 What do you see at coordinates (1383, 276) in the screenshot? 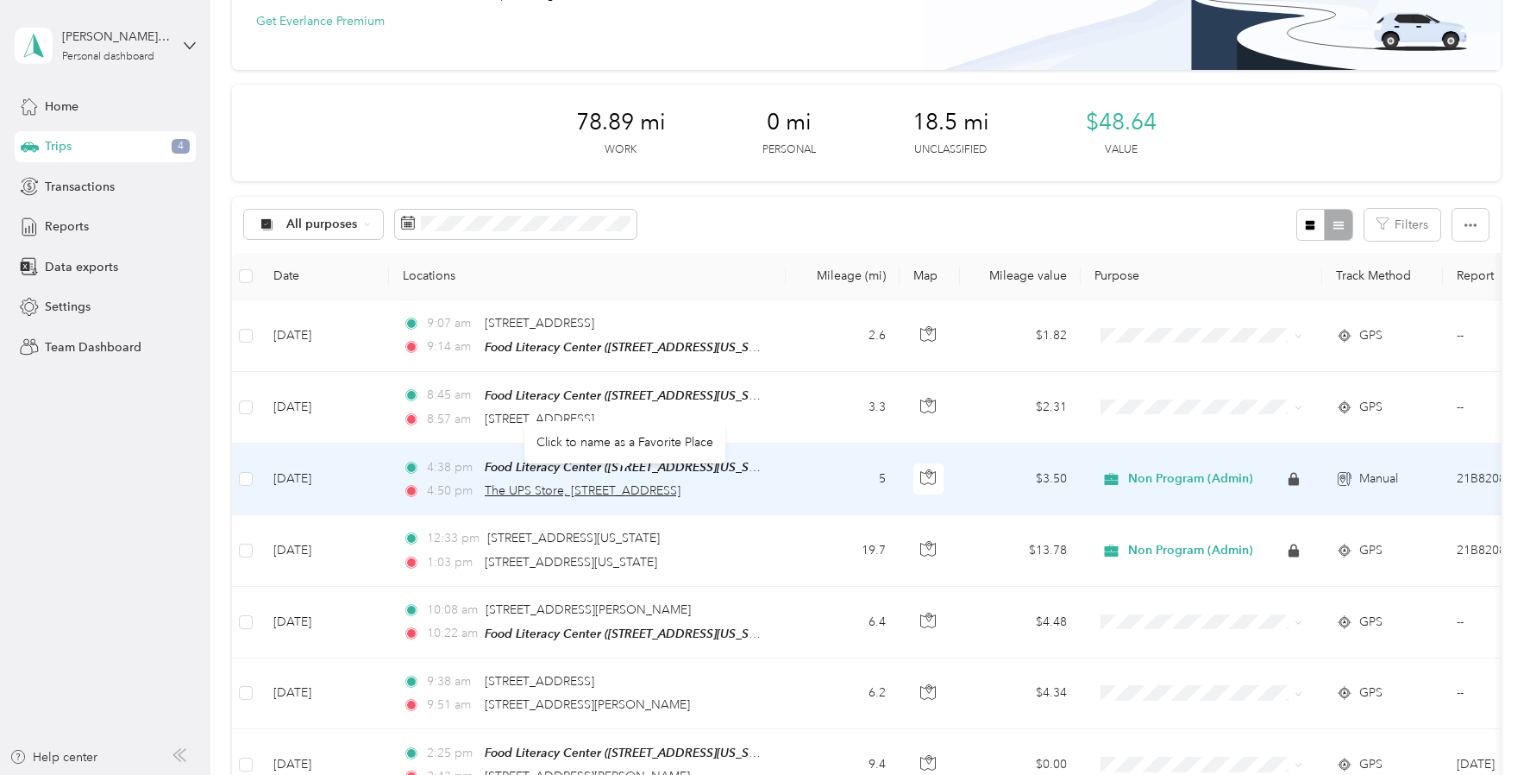
I see `th: Track Method` at bounding box center [1383, 276].